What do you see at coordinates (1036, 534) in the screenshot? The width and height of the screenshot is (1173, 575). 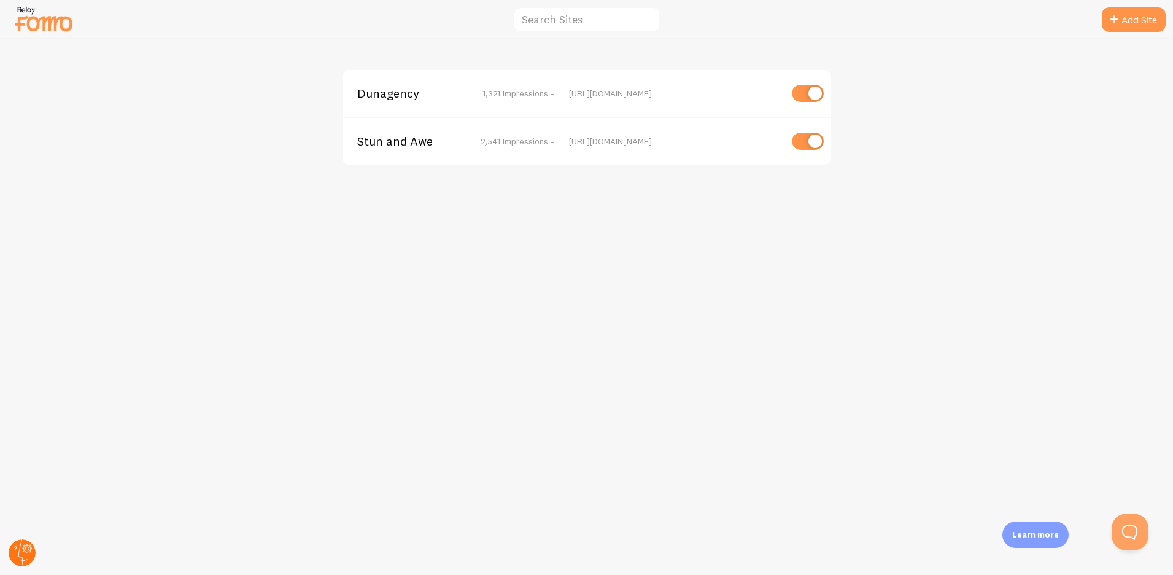 I see `p: Learn more` at bounding box center [1036, 534].